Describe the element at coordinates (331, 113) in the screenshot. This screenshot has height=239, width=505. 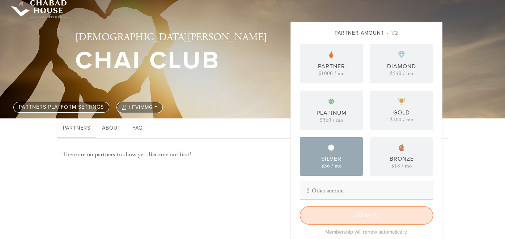
I see `div: Platinum` at that location.